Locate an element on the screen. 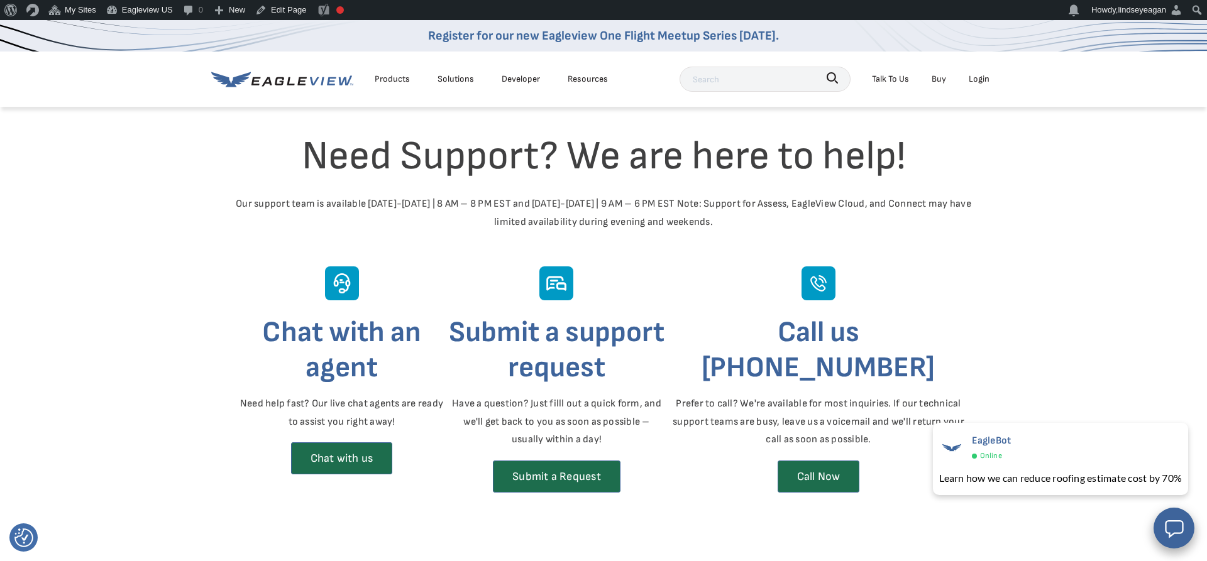 This screenshot has width=1207, height=561. a: Chat with us is located at coordinates (342, 458).